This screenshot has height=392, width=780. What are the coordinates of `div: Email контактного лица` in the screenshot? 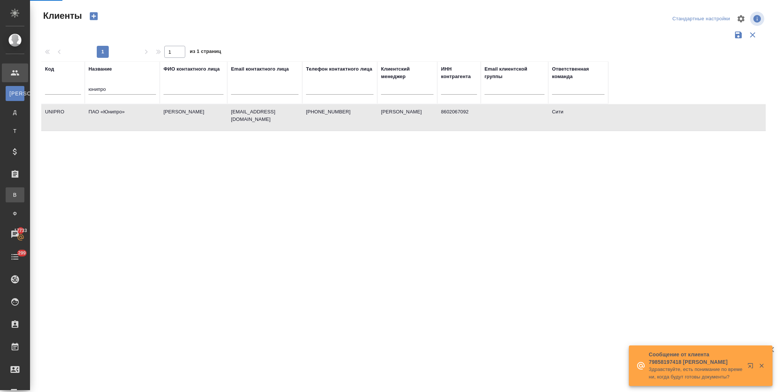 It's located at (260, 69).